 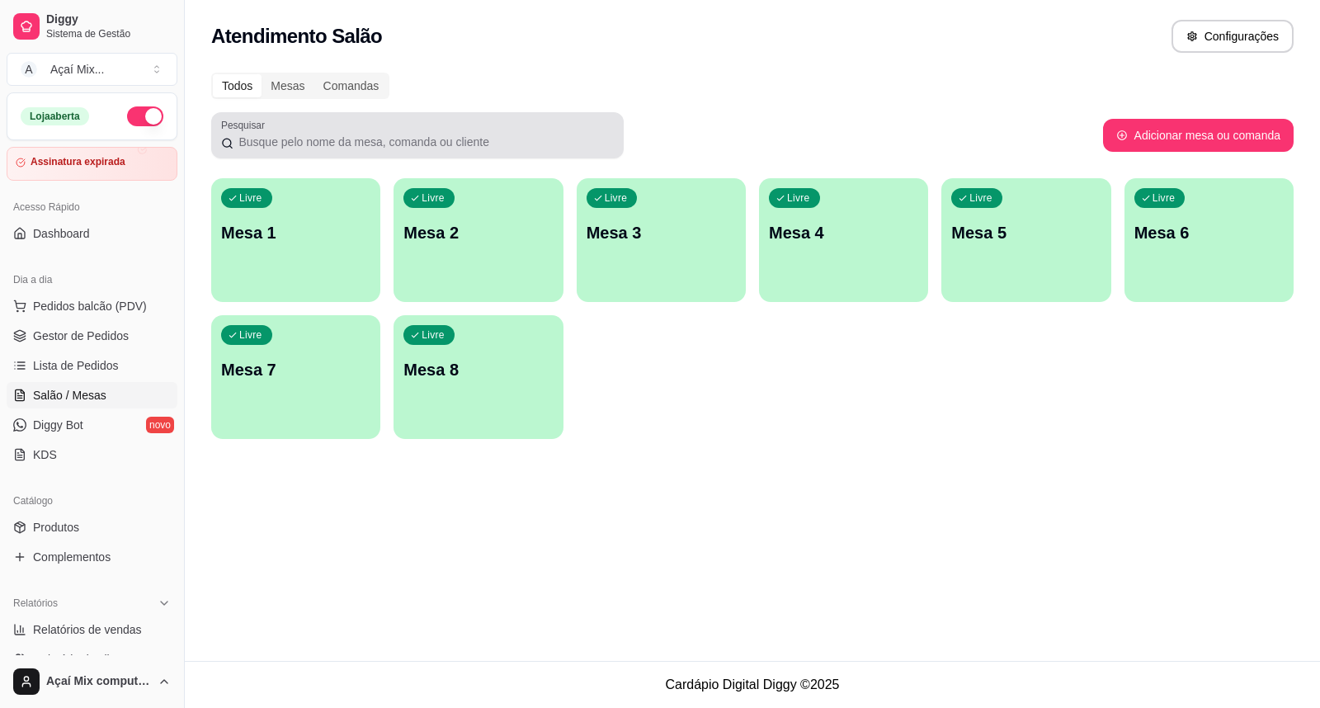 What do you see at coordinates (478, 377) in the screenshot?
I see `button: LivreMesa 8` at bounding box center [478, 377].